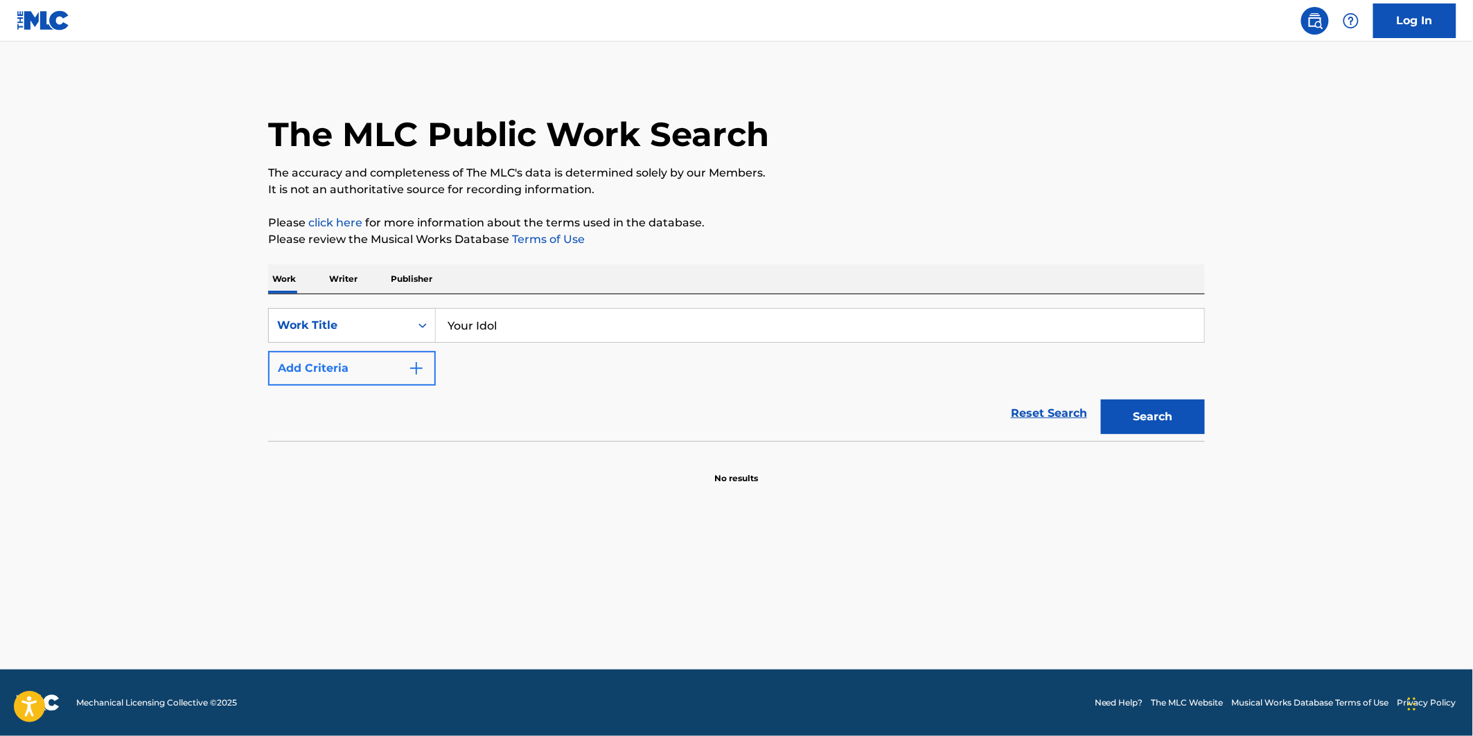  What do you see at coordinates (284, 279) in the screenshot?
I see `p: Work` at bounding box center [284, 279].